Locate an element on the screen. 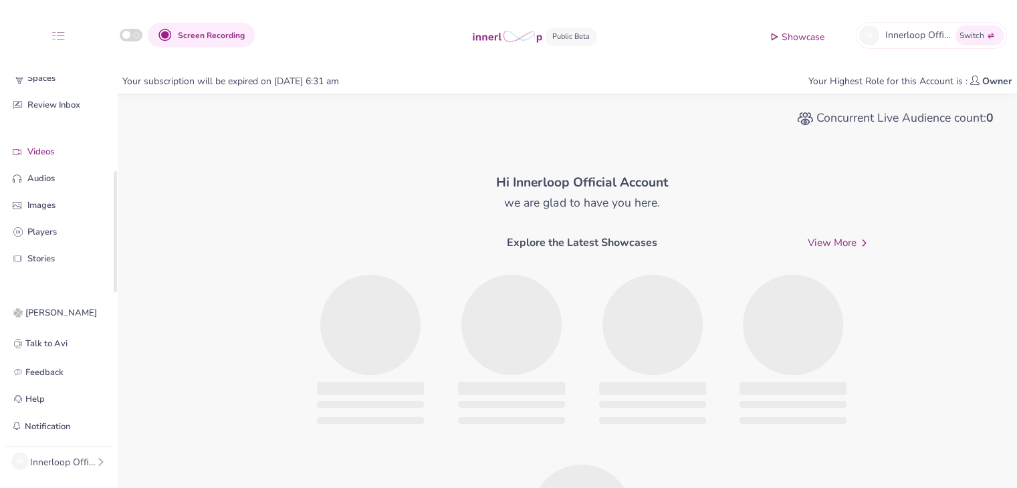 The height and width of the screenshot is (488, 1017). b: Owner is located at coordinates (997, 81).